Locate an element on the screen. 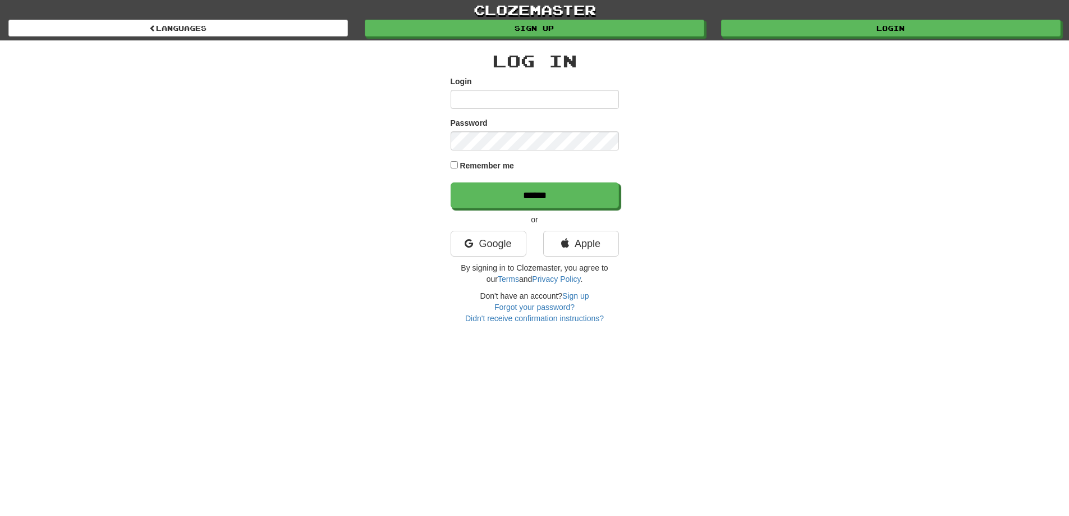 The width and height of the screenshot is (1069, 516). h2: Log In is located at coordinates (535, 61).